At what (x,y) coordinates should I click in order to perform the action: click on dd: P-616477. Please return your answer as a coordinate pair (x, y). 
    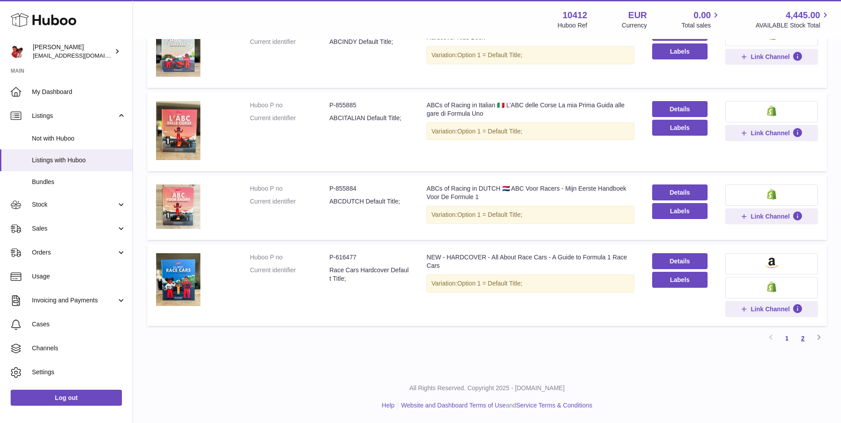
    Looking at the image, I should click on (369, 257).